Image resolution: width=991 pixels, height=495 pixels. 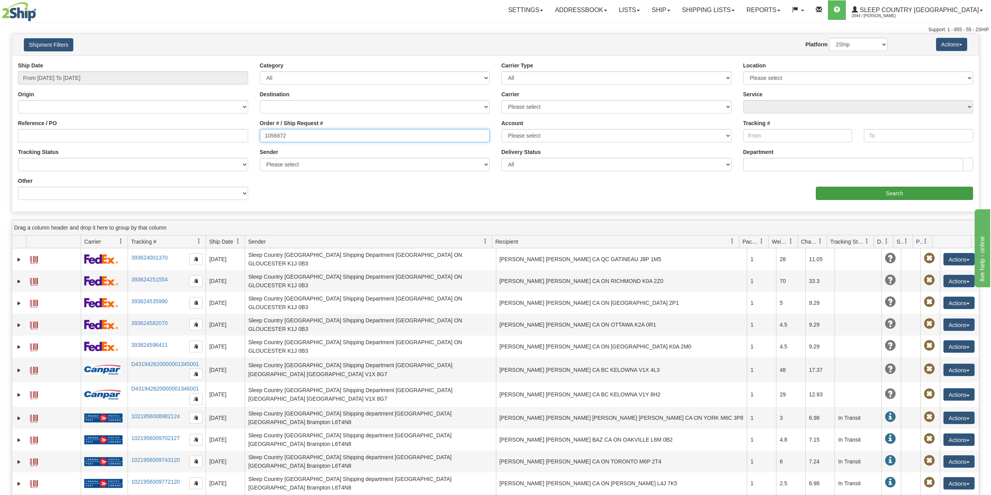 What do you see at coordinates (819, 370) in the screenshot?
I see `td: 17.37` at bounding box center [819, 370].